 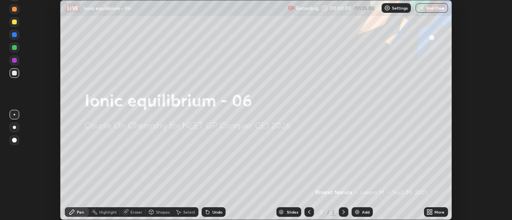 I want to click on div: More, so click(x=439, y=212).